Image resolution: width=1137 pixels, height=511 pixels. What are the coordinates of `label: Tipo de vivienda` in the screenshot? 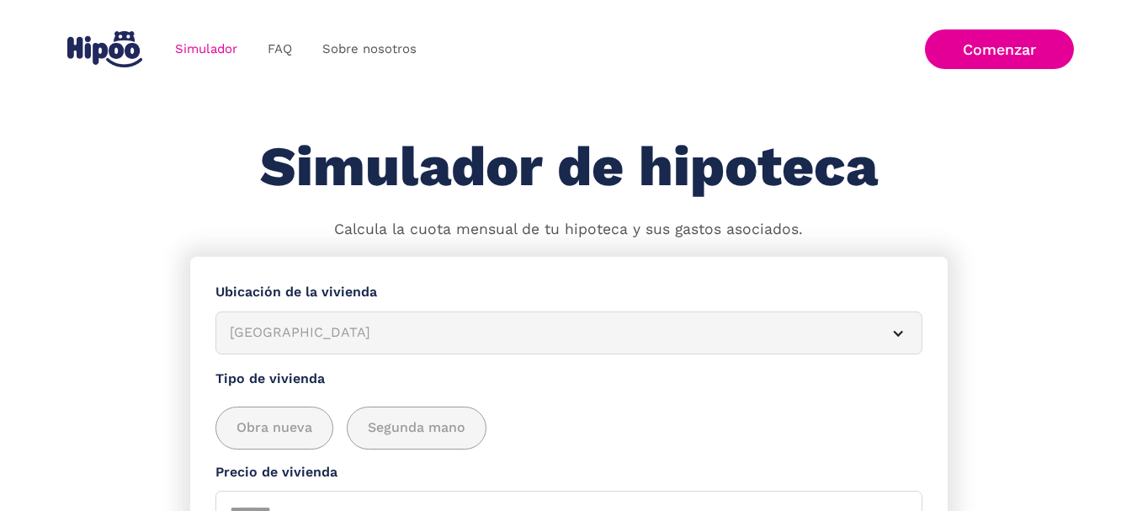 It's located at (569, 379).